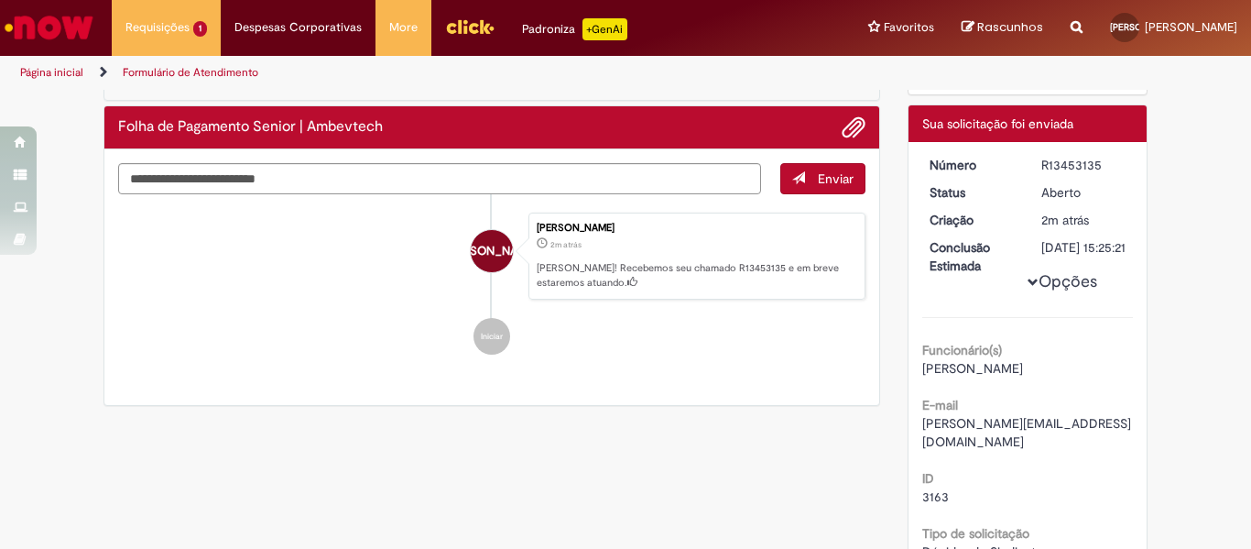 The width and height of the screenshot is (1251, 549). I want to click on span: Despesas Corporativas, so click(298, 27).